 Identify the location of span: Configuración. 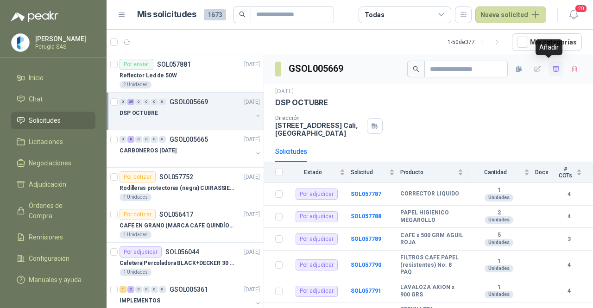
(49, 259).